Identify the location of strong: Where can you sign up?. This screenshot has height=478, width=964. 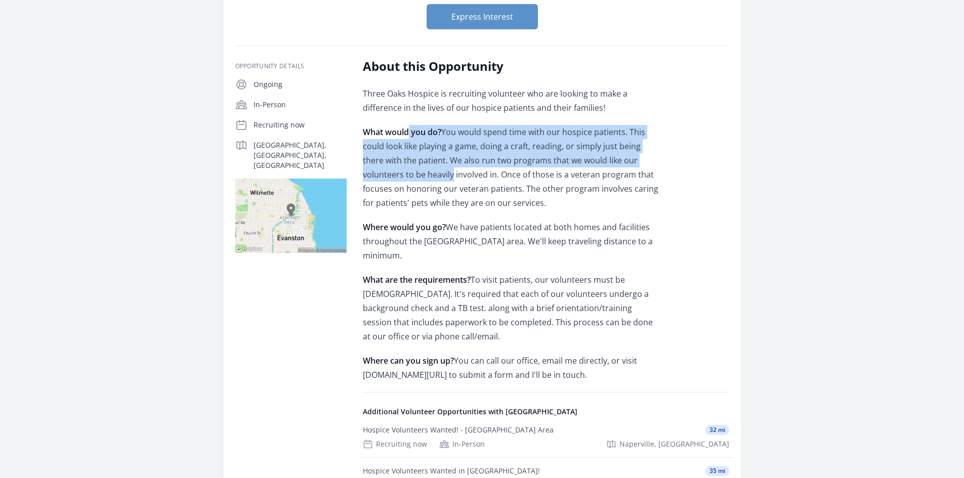
(408, 361).